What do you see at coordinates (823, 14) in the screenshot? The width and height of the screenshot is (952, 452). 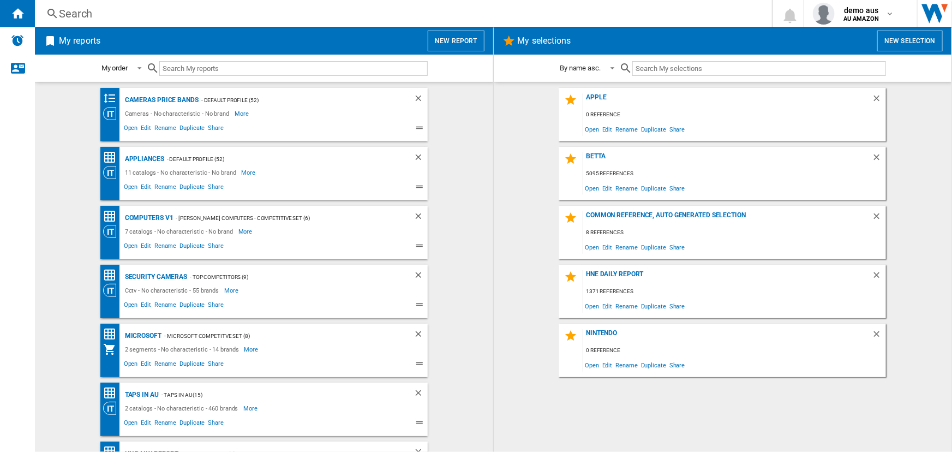 I see `img: profile.jpg` at bounding box center [823, 14].